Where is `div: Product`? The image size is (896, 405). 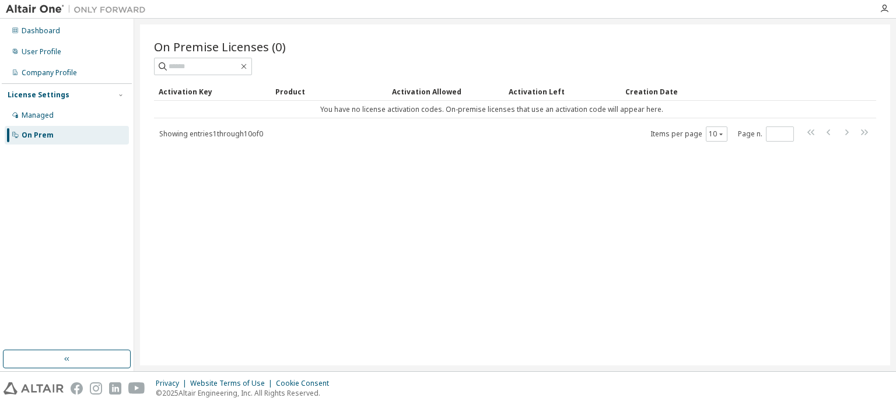
div: Product is located at coordinates (329, 92).